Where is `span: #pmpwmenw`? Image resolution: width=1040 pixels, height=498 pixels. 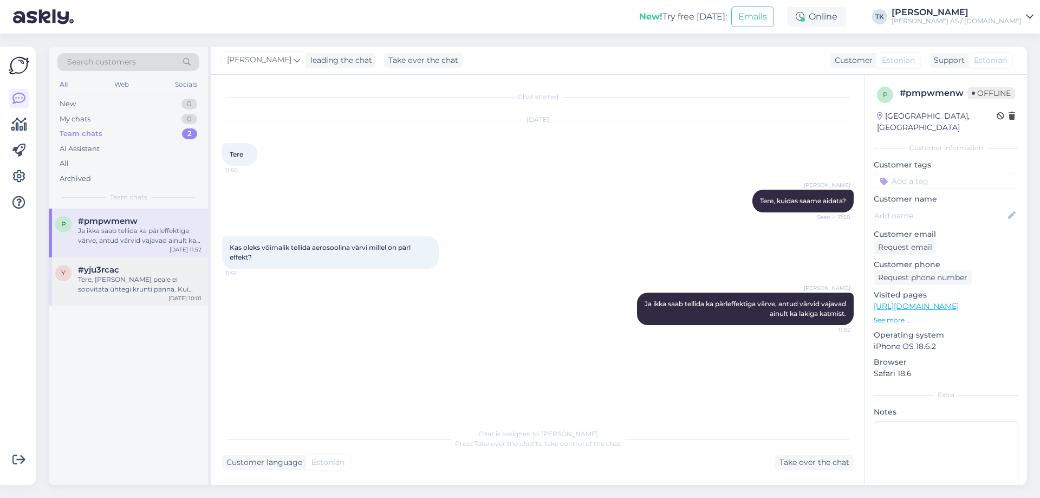
span: #pmpwmenw is located at coordinates (108, 221).